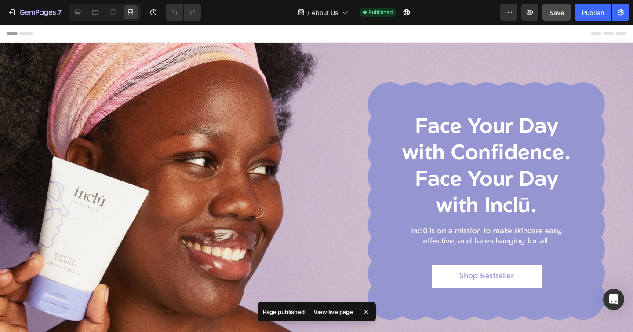 The height and width of the screenshot is (332, 633). I want to click on button: 7, so click(34, 12).